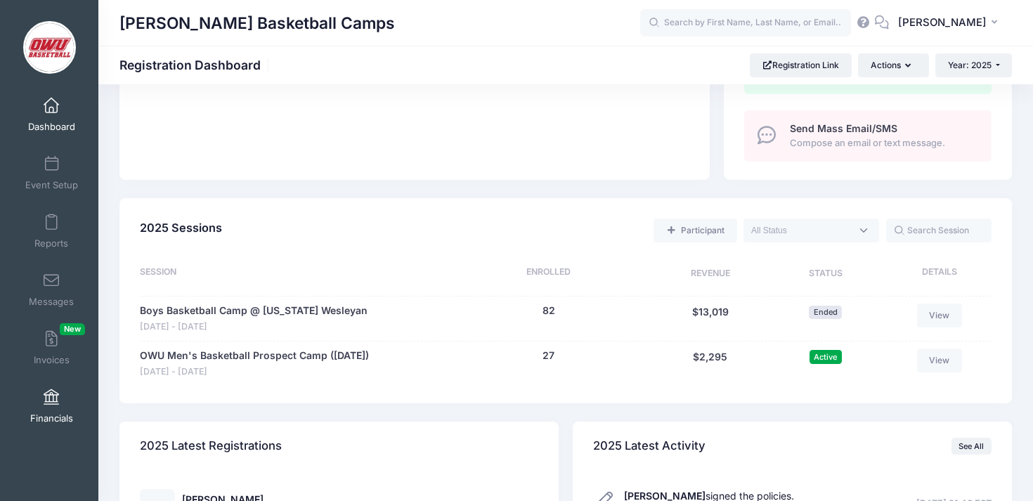 Image resolution: width=1033 pixels, height=501 pixels. I want to click on span: Active, so click(826, 356).